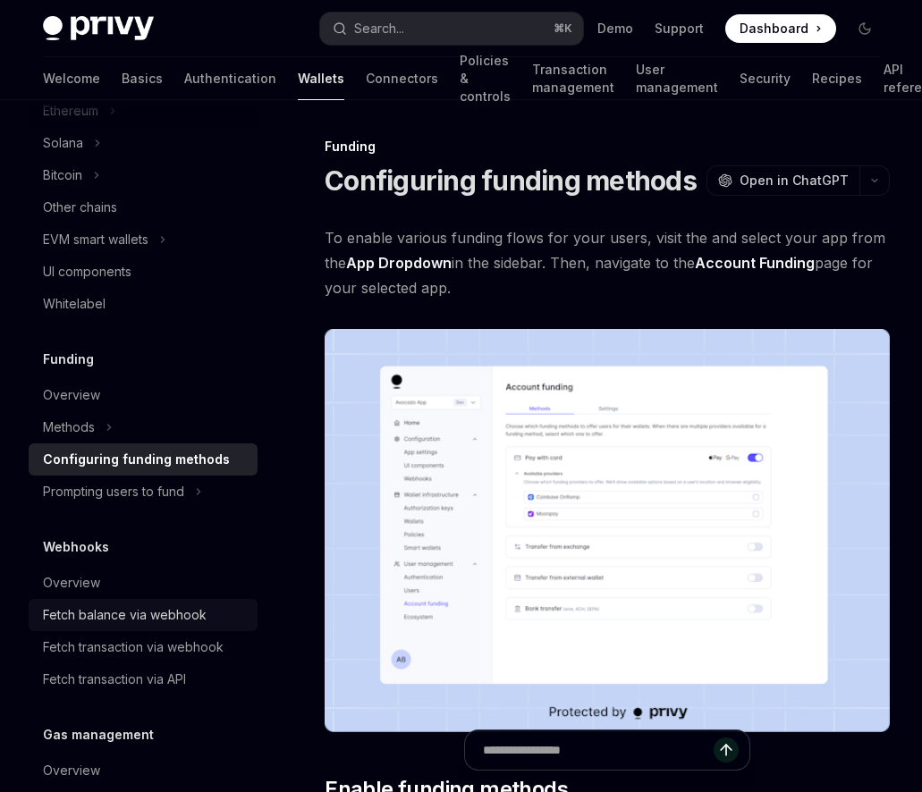 The image size is (922, 792). Describe the element at coordinates (837, 79) in the screenshot. I see `a: Recipes` at that location.